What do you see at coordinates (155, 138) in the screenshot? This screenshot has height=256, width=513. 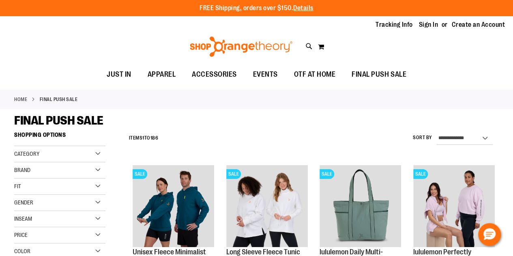 I see `span: 186` at bounding box center [155, 138].